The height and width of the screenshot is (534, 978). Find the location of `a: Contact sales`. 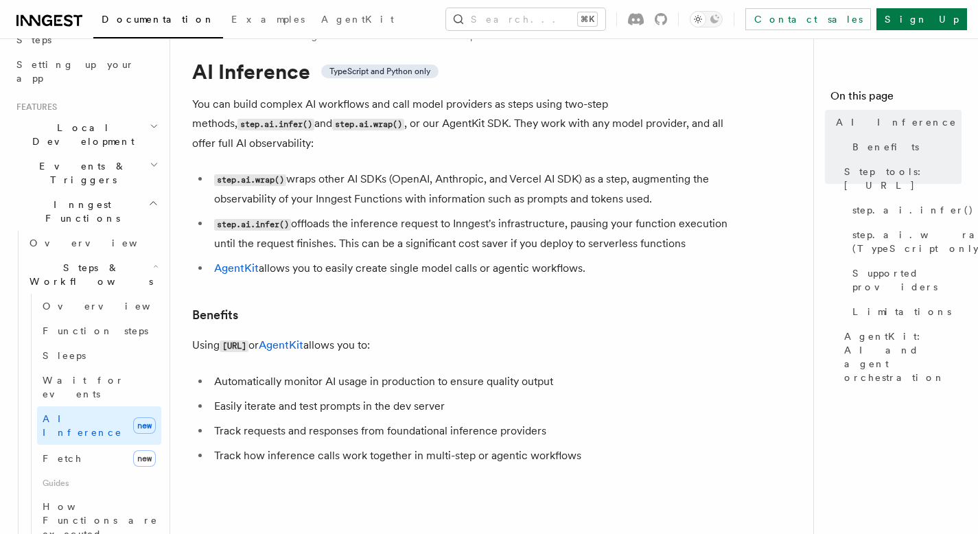

a: Contact sales is located at coordinates (808, 19).